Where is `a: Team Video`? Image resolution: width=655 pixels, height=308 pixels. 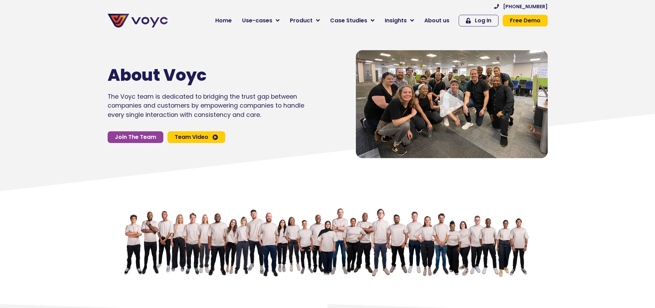
a: Team Video is located at coordinates (196, 137).